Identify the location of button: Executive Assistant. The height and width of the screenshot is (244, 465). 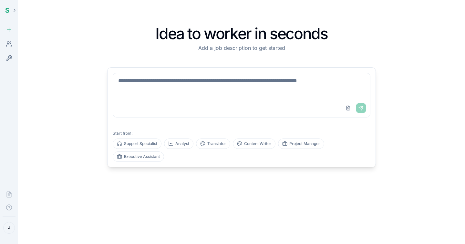
(138, 156).